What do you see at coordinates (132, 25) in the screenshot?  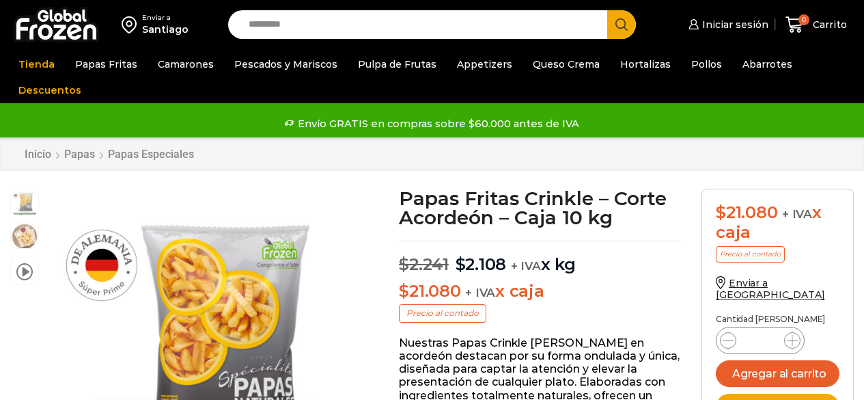 I see `img: address-field-icon.svg` at bounding box center [132, 25].